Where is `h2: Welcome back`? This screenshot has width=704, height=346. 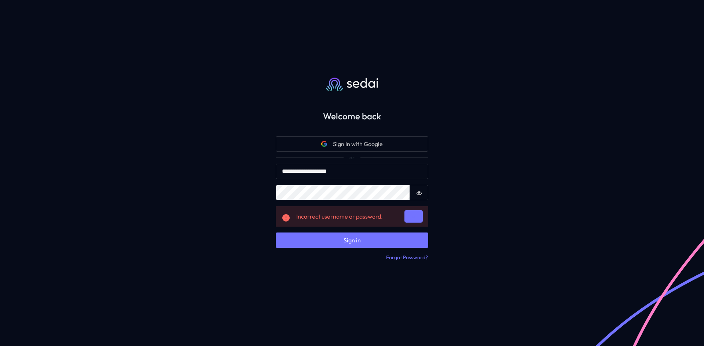 h2: Welcome back is located at coordinates (352, 116).